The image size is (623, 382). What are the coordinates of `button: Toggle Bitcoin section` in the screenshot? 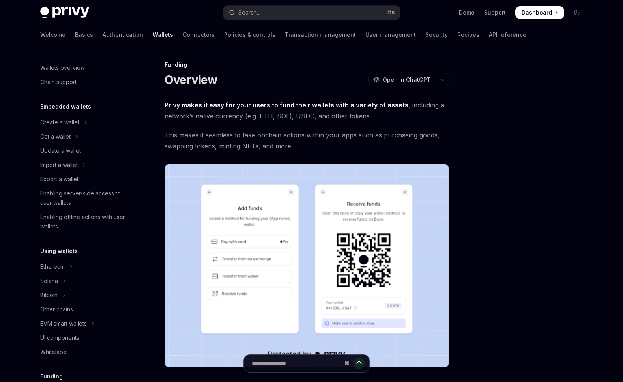 It's located at (84, 295).